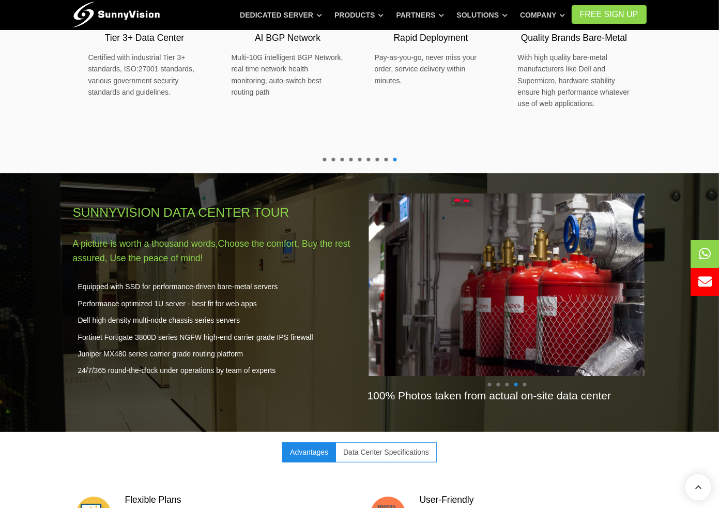  Describe the element at coordinates (309, 452) in the screenshot. I see `a: Advantages` at that location.